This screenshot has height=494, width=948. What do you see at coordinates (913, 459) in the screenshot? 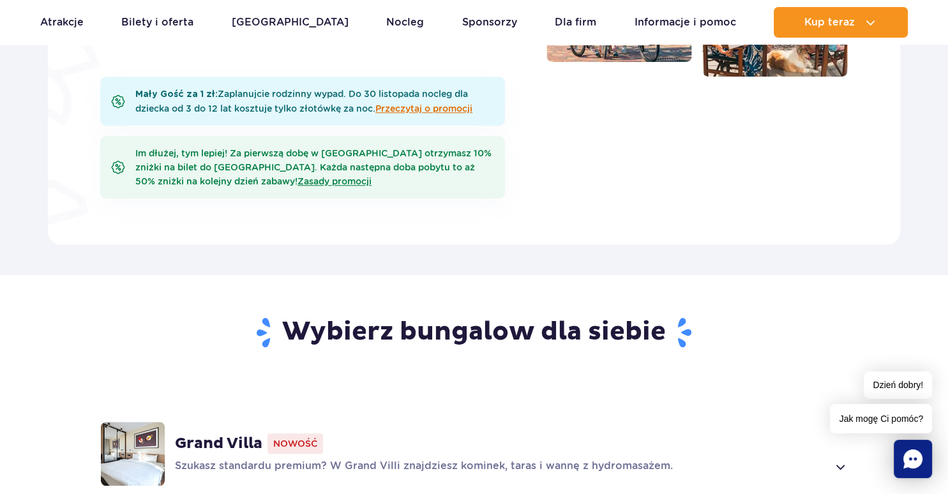
I see `div: Chat` at bounding box center [913, 459].